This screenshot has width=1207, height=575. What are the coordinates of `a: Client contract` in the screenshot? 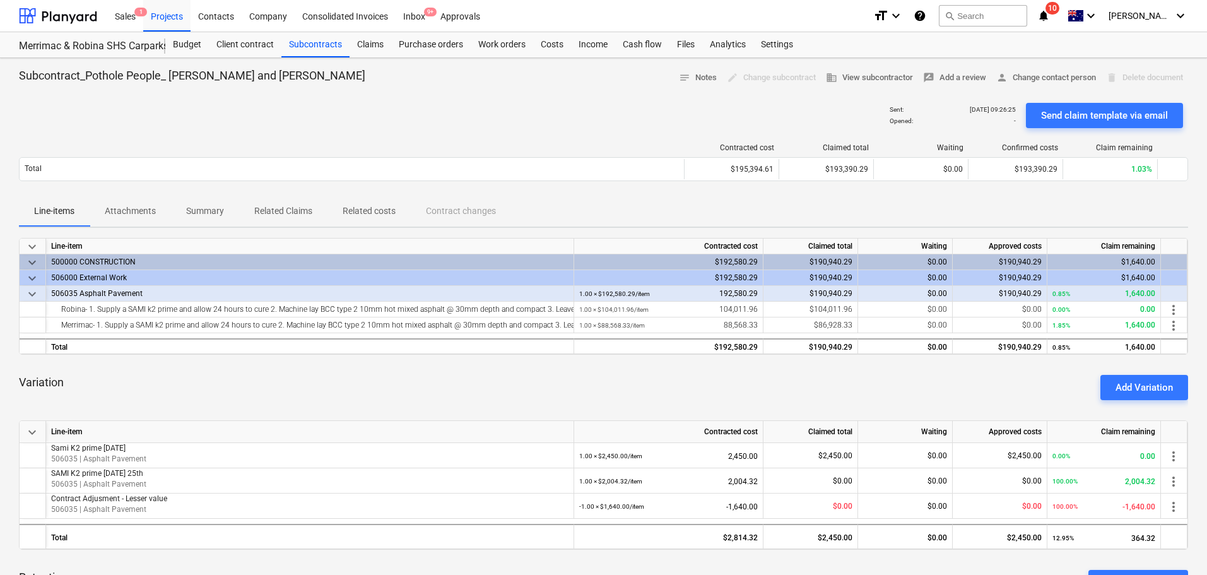 It's located at (245, 45).